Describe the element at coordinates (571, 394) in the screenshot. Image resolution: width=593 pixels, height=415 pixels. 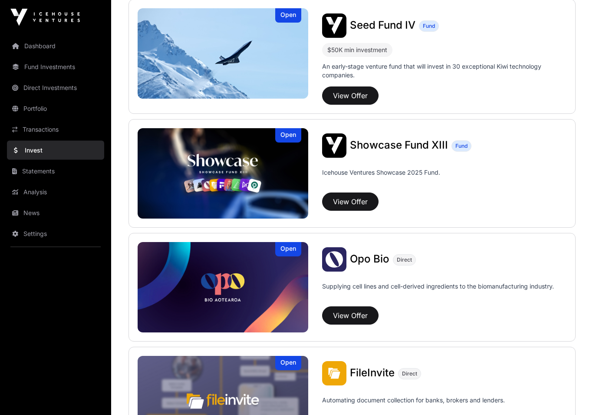
I see `div: Chat Widget` at that location.